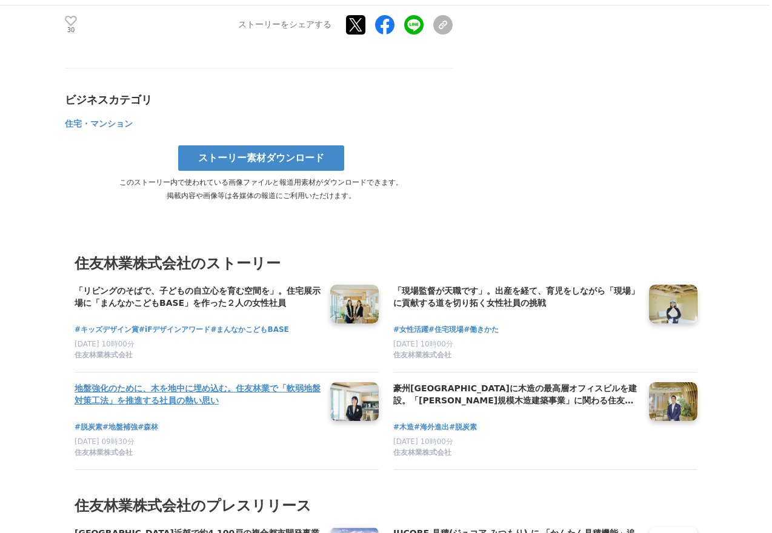 The width and height of the screenshot is (772, 533). Describe the element at coordinates (175, 330) in the screenshot. I see `a: #iFデザインアワード` at that location.